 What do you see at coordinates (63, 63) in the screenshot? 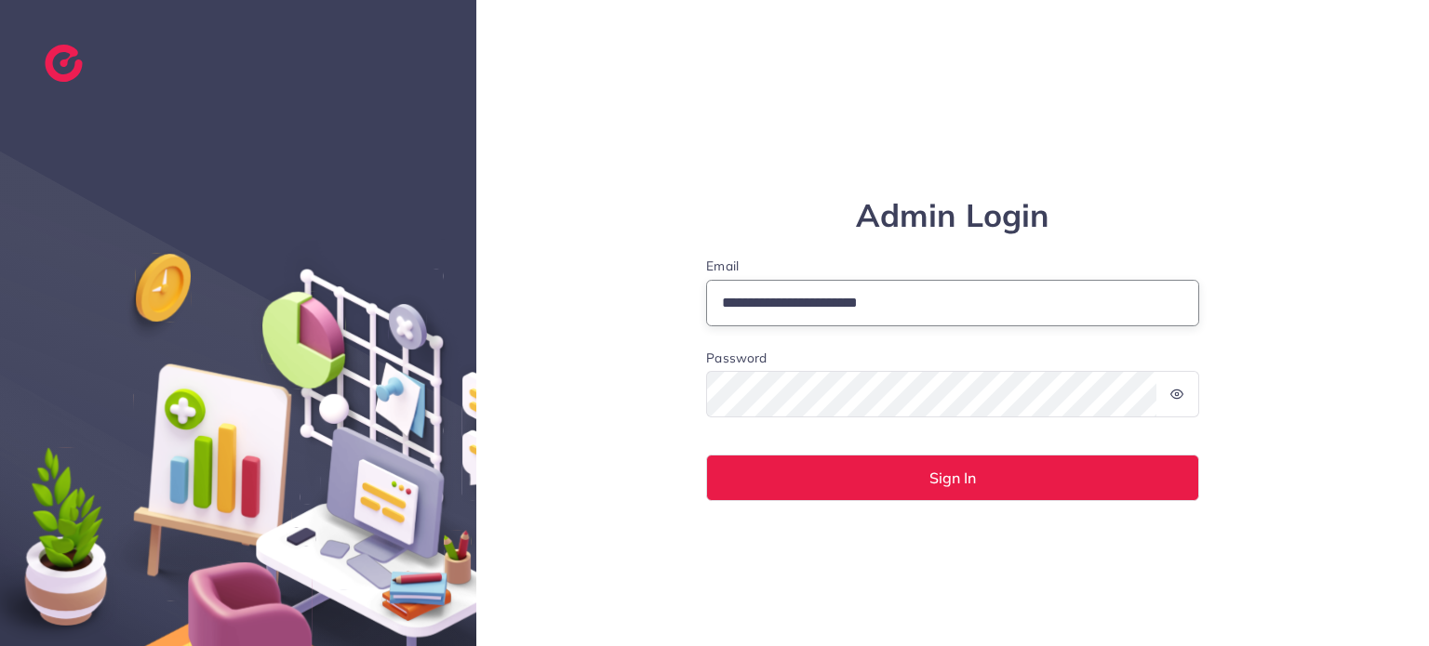
I see `img: logo` at bounding box center [63, 63].